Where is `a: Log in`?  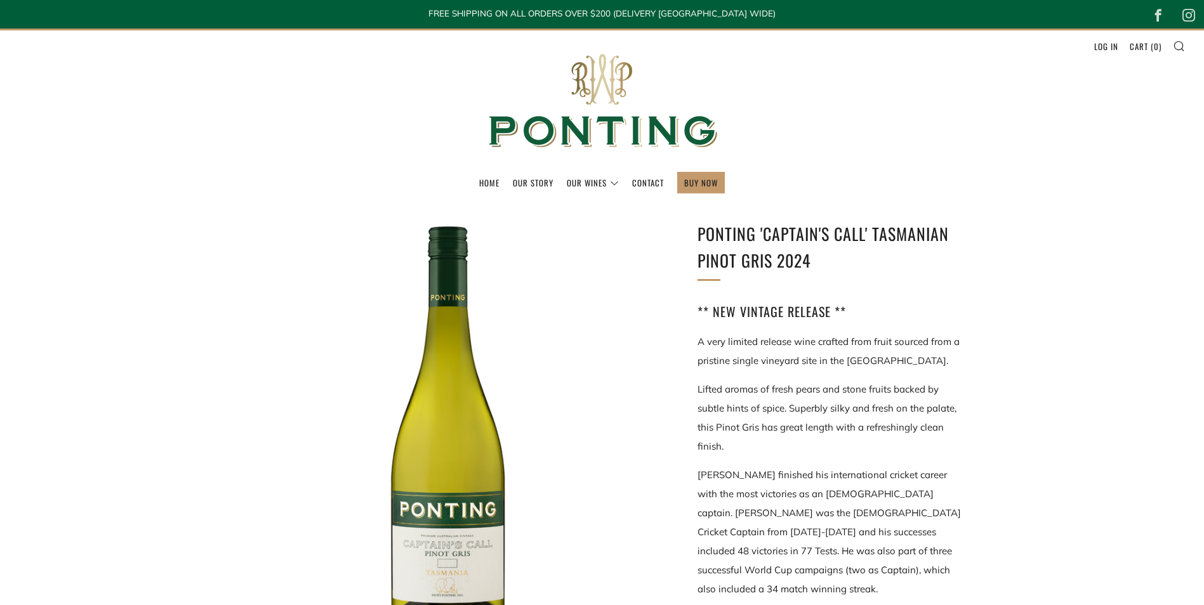 a: Log in is located at coordinates (1106, 46).